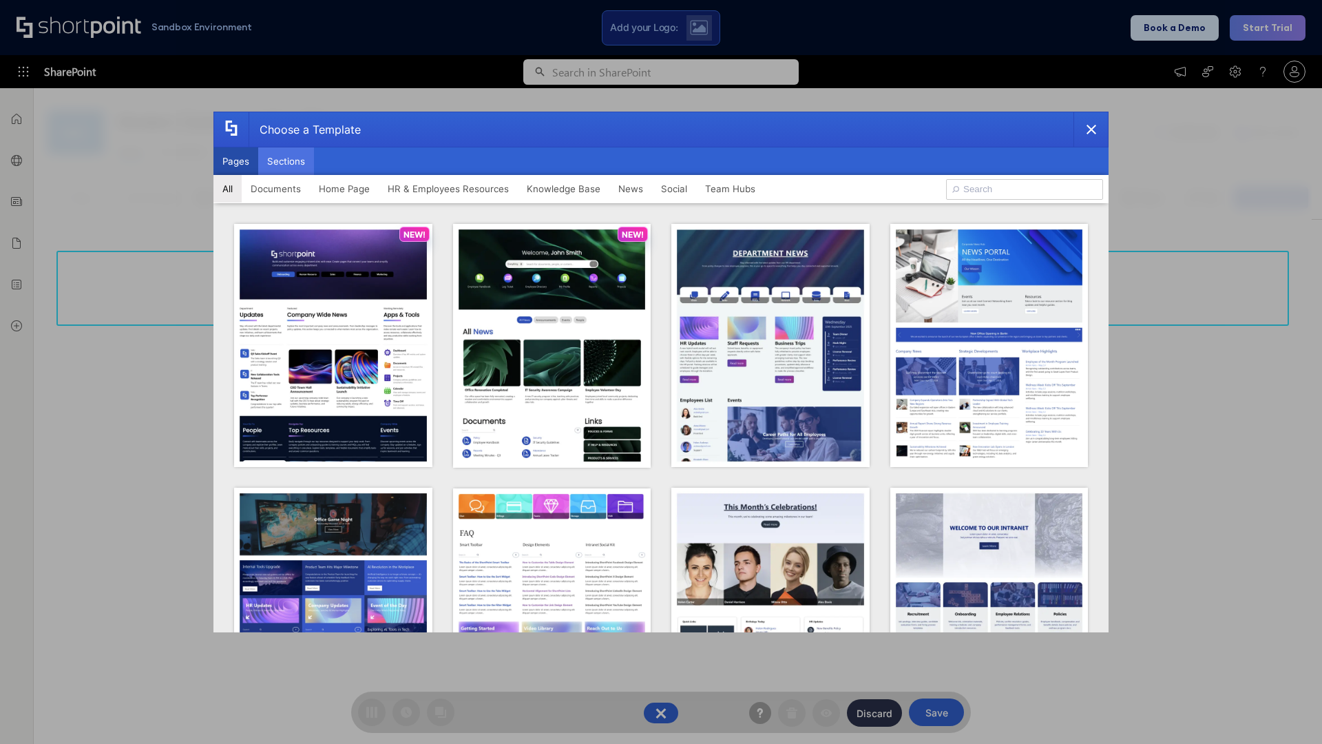 The image size is (1322, 744). What do you see at coordinates (674, 189) in the screenshot?
I see `button: Social` at bounding box center [674, 189].